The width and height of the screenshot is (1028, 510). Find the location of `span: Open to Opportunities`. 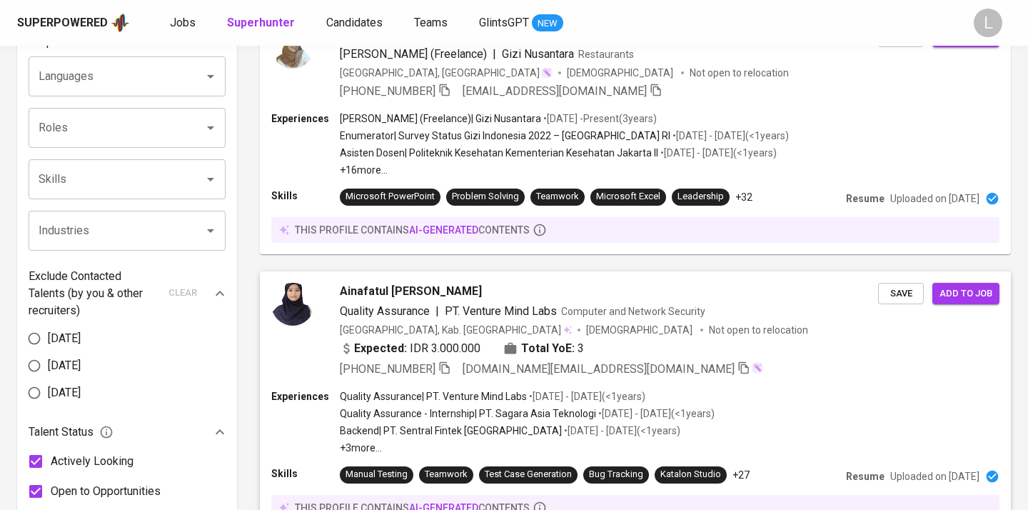

span: Open to Opportunities is located at coordinates (106, 491).